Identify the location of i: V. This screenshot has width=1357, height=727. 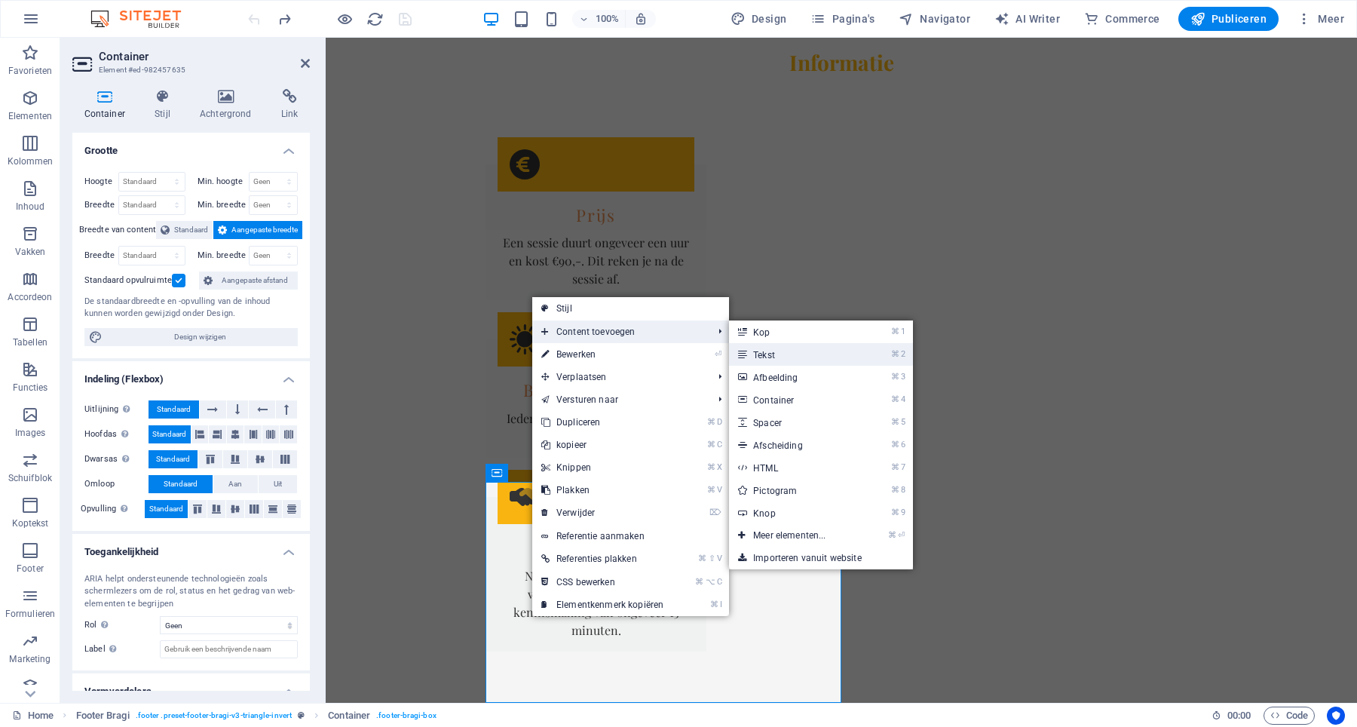
(719, 489).